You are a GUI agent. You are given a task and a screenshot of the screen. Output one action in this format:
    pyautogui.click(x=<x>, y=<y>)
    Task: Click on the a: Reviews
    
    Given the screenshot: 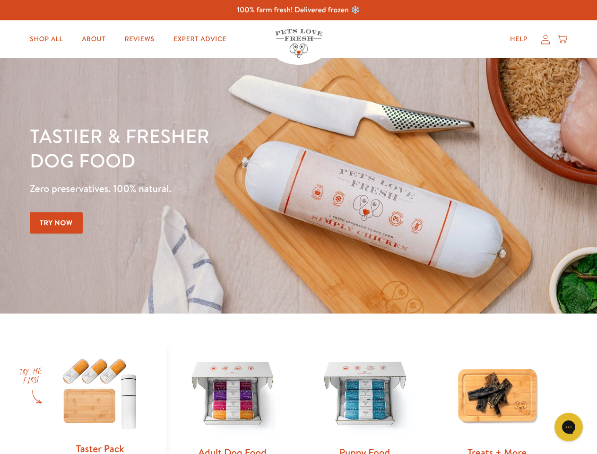 What is the action you would take?
    pyautogui.click(x=139, y=39)
    